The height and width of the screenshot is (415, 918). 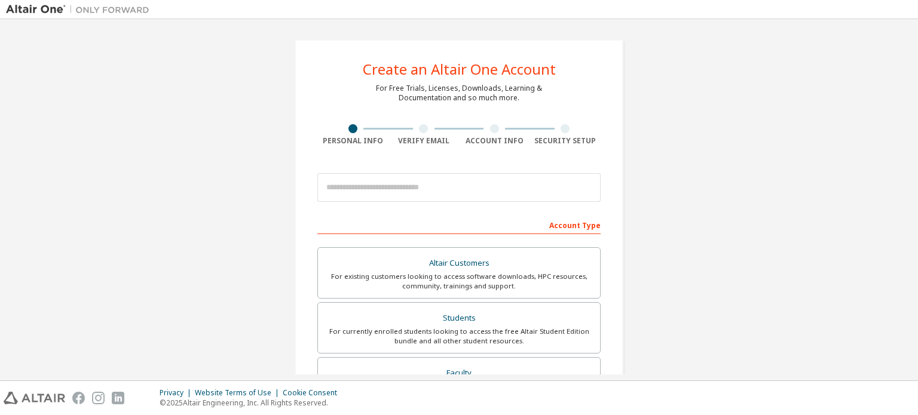 What do you see at coordinates (81, 10) in the screenshot?
I see `img: Altair One` at bounding box center [81, 10].